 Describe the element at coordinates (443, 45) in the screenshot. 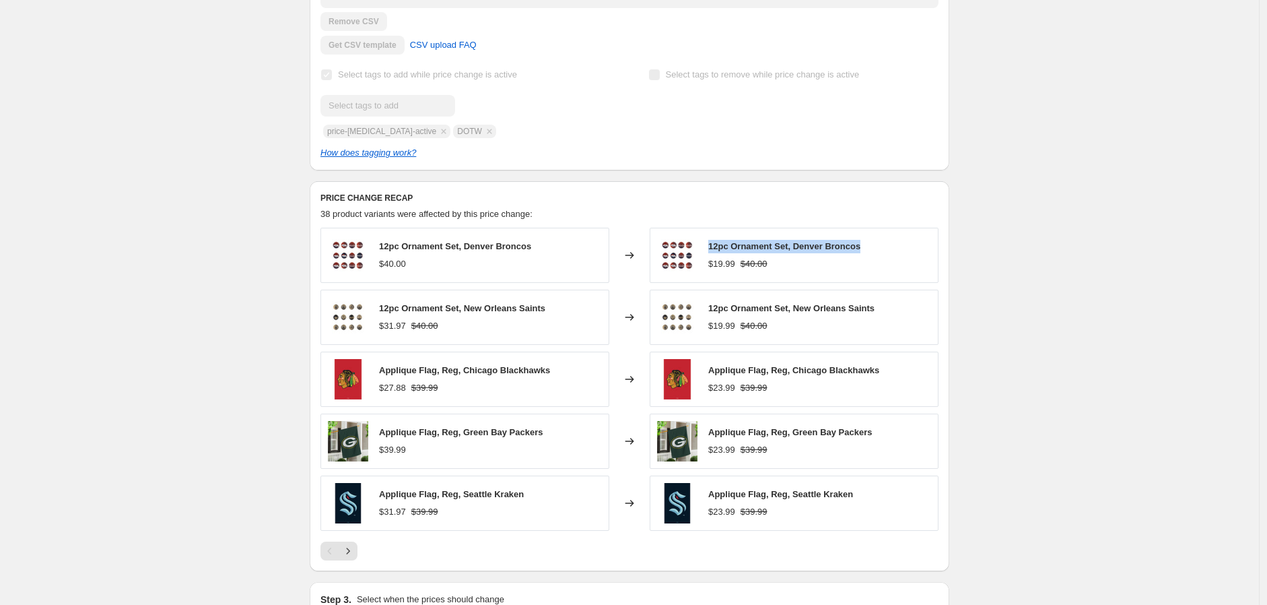

I see `a: CSV upload FAQ` at that location.